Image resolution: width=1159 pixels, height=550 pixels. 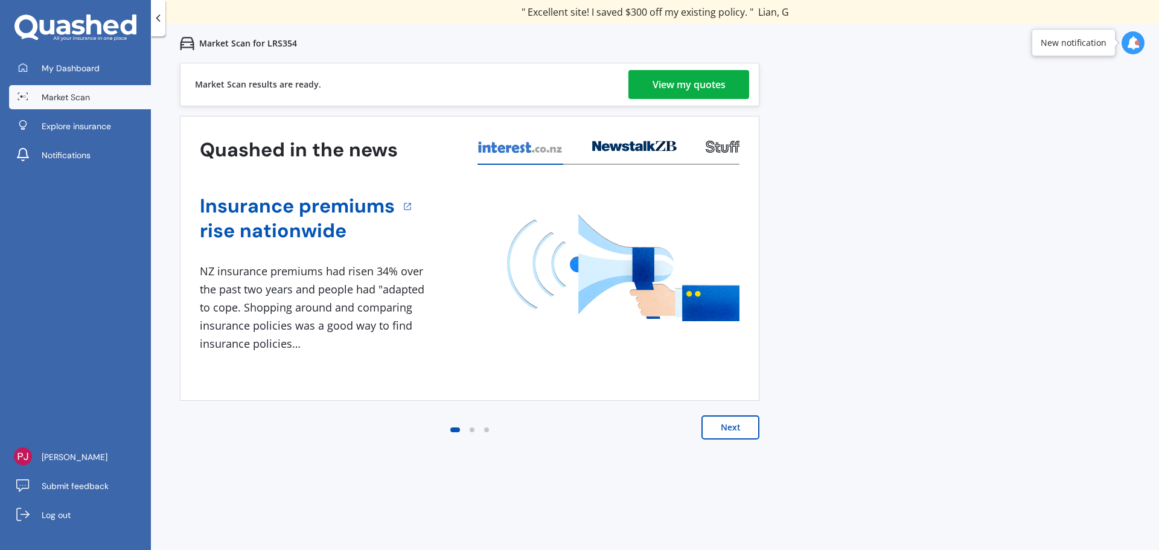 I want to click on a: Notifications, so click(x=80, y=155).